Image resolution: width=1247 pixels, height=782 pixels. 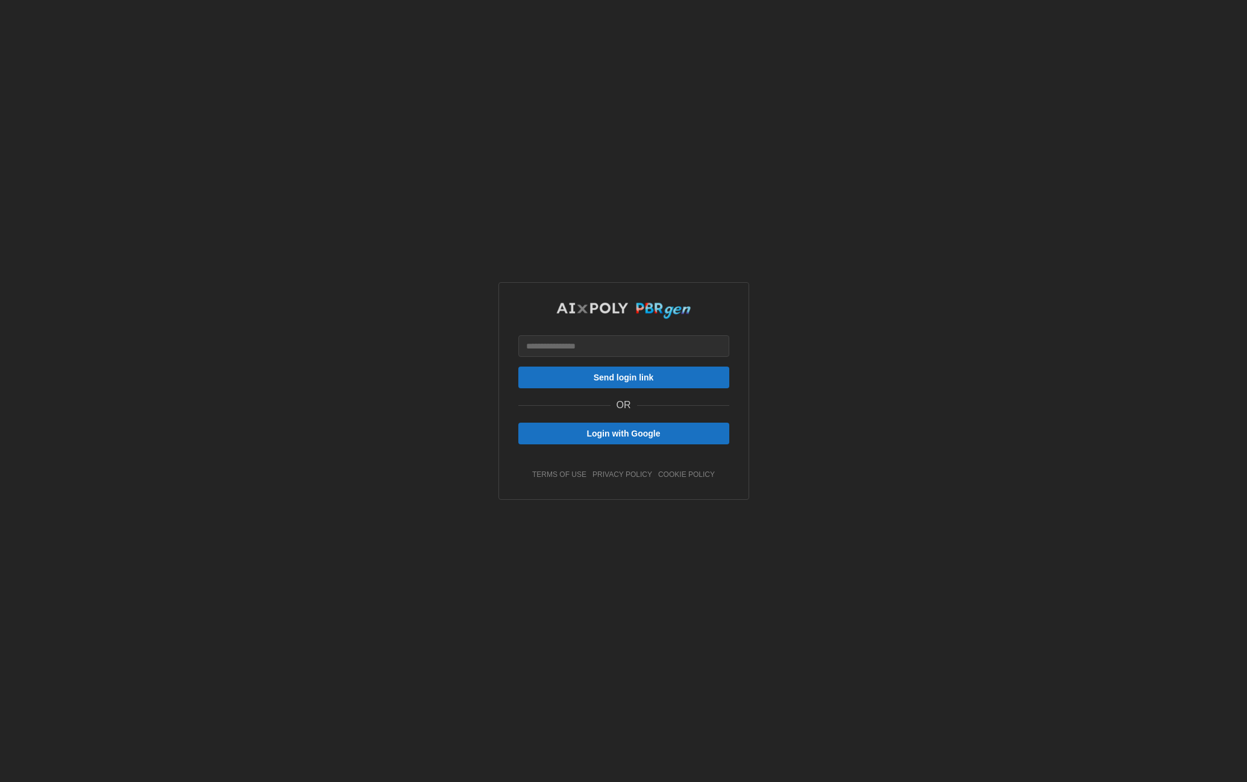 I want to click on span: Send login link, so click(x=624, y=377).